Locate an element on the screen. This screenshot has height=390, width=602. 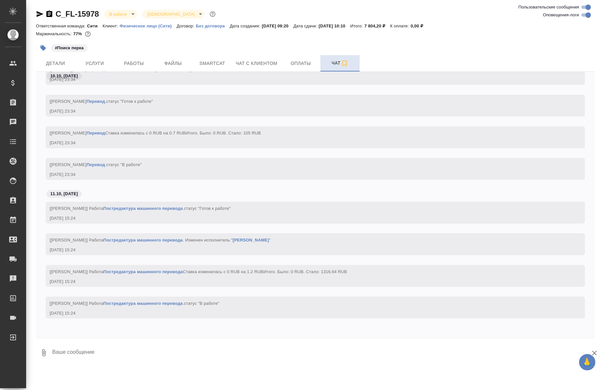
p: Маржинальность: is located at coordinates (55, 34).